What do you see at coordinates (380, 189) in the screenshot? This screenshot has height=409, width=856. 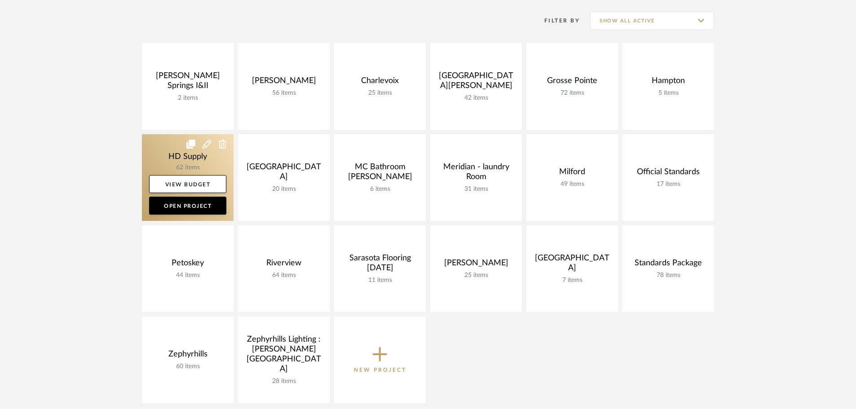 I see `div: 6 items` at bounding box center [380, 189].